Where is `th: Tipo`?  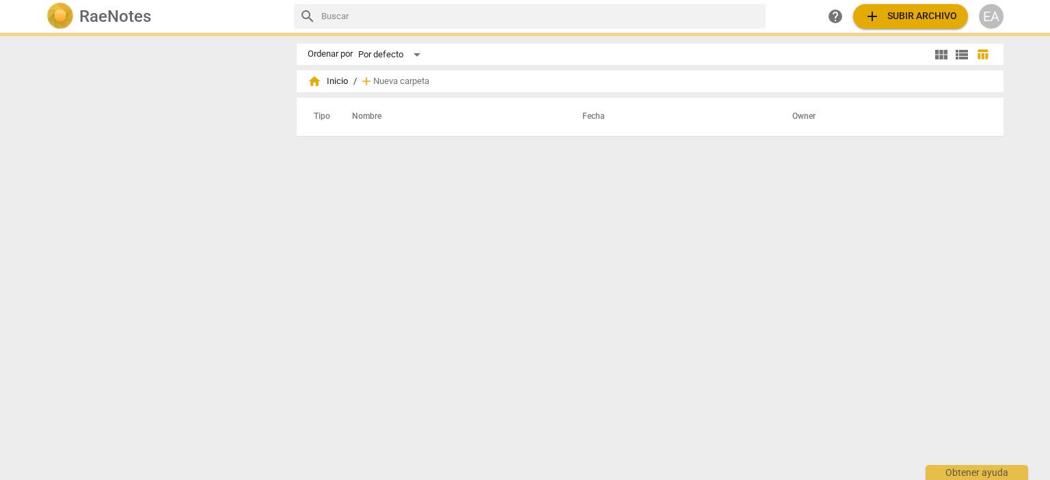 th: Tipo is located at coordinates (319, 117).